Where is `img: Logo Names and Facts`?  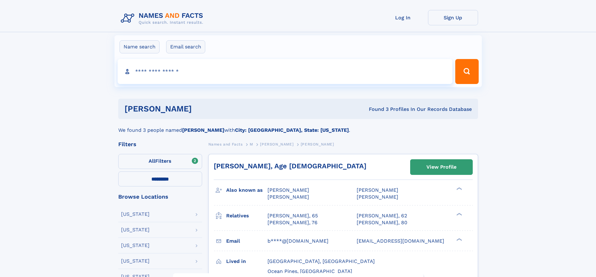
img: Logo Names and Facts is located at coordinates (163, 18).